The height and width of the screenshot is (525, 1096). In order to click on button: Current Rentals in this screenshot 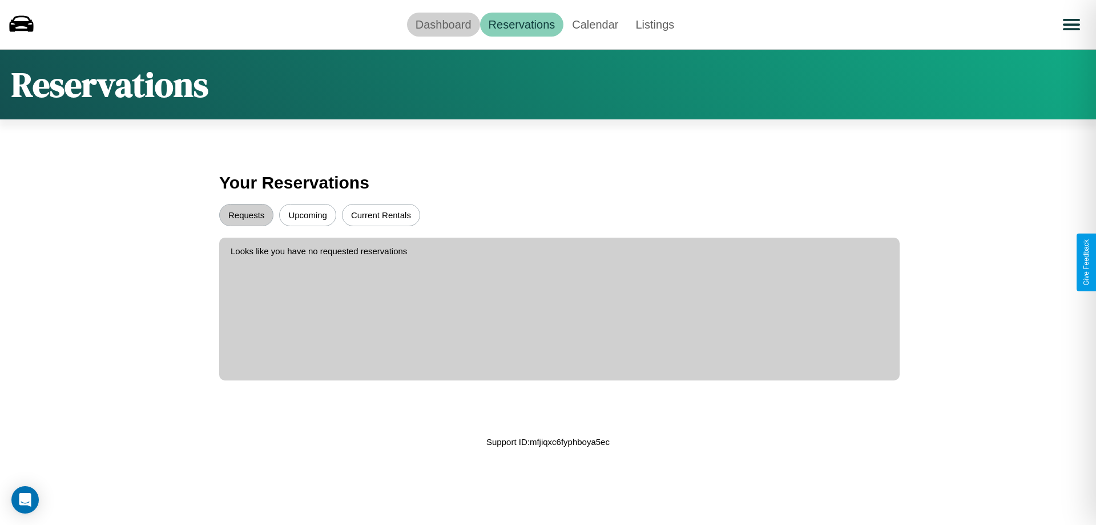, I will do `click(381, 215)`.